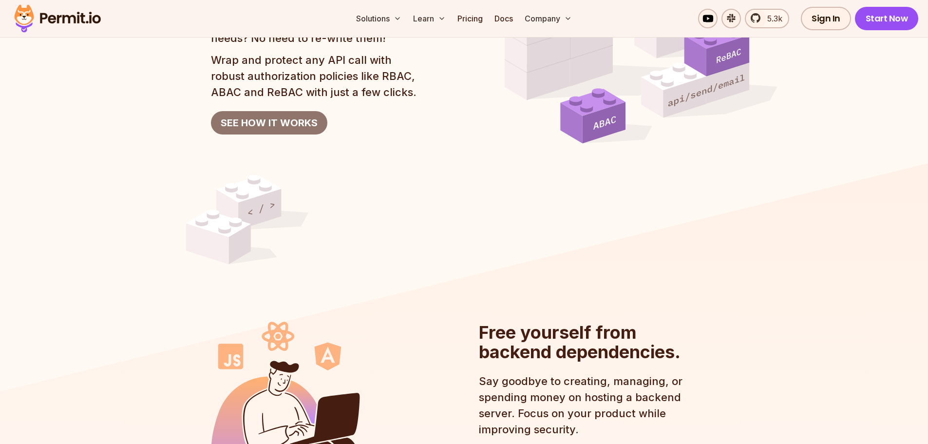  I want to click on a: 5.3k, so click(767, 19).